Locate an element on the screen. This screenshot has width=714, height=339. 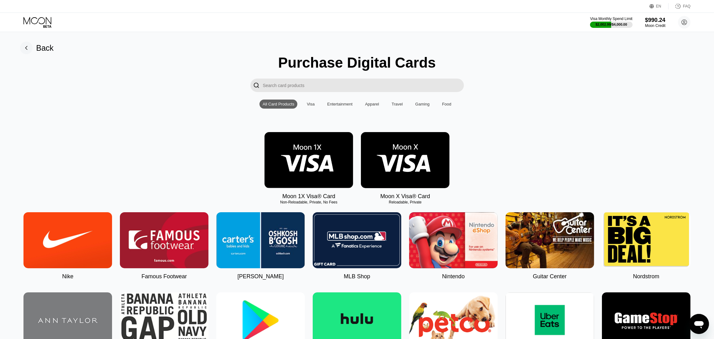
div: Nordstrom is located at coordinates (646, 276).